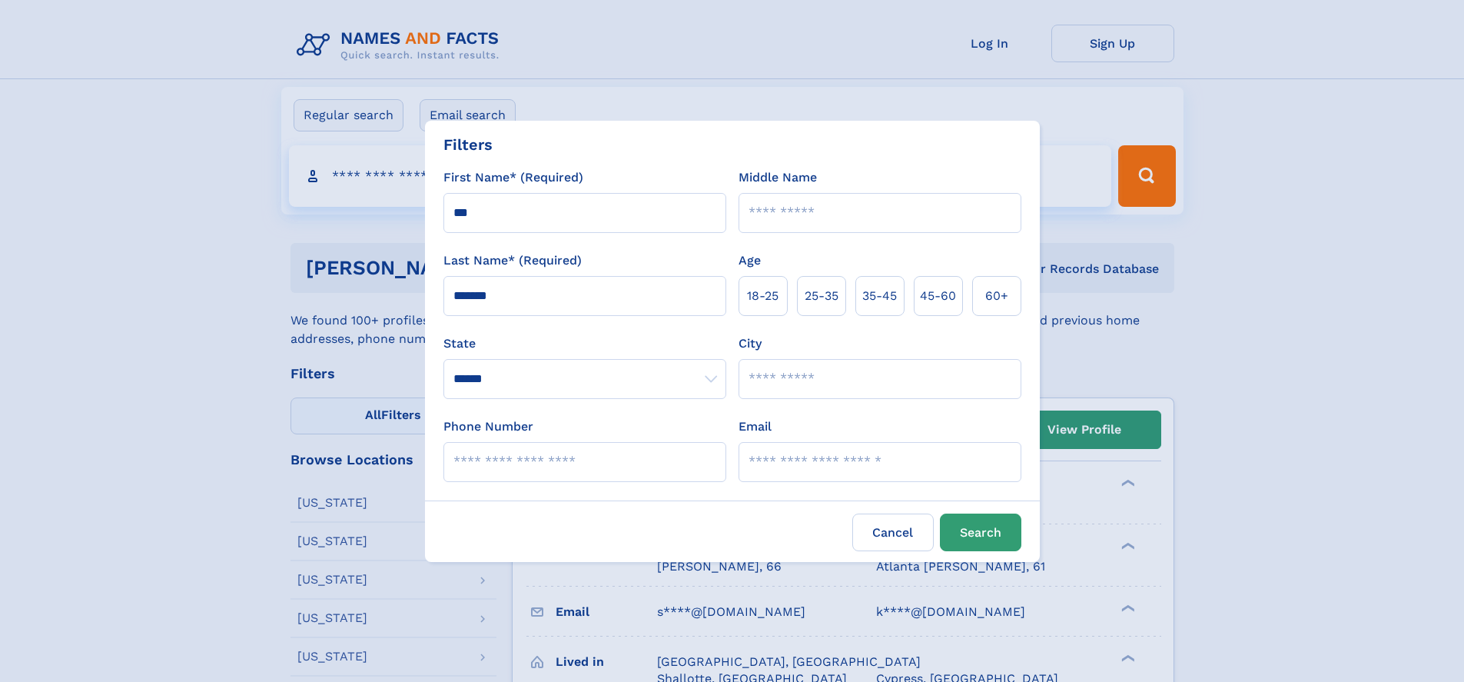 The width and height of the screenshot is (1464, 682). I want to click on label: State, so click(585, 344).